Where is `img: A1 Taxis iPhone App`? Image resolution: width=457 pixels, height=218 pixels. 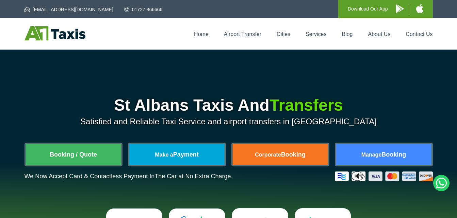 img: A1 Taxis iPhone App is located at coordinates (419, 9).